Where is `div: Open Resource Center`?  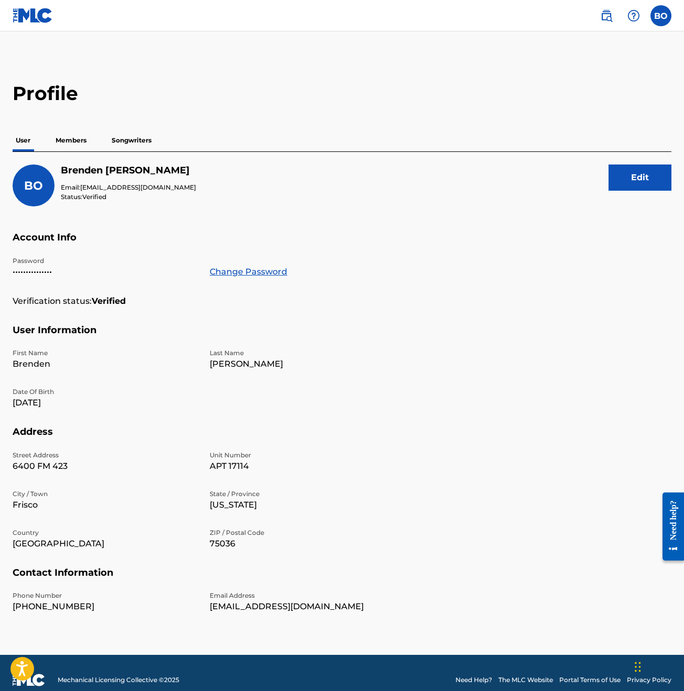
div: Open Resource Center is located at coordinates (18, 43).